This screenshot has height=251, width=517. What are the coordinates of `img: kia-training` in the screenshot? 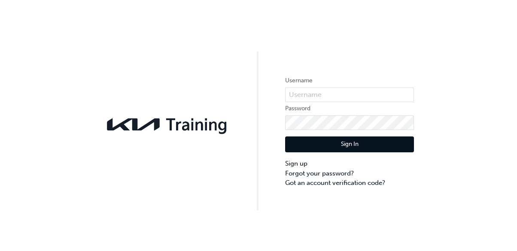 It's located at (168, 125).